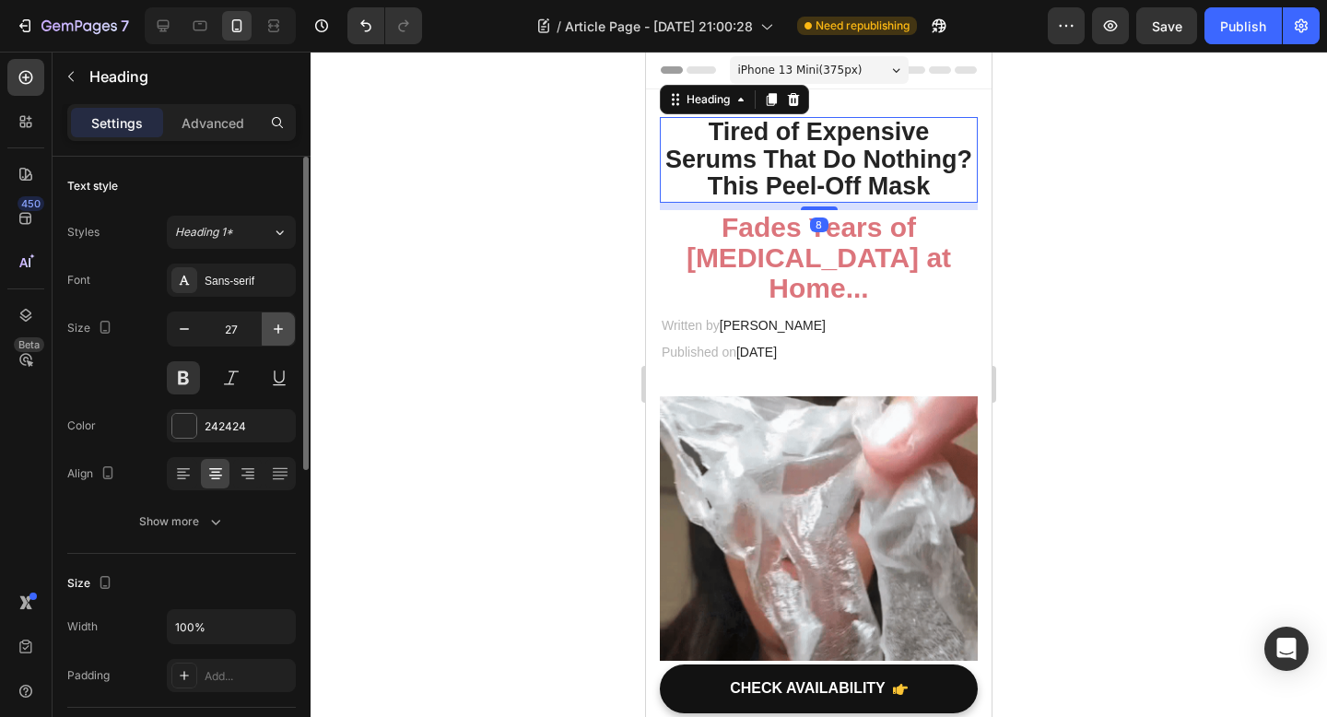  What do you see at coordinates (1167, 26) in the screenshot?
I see `span: Save` at bounding box center [1167, 26].